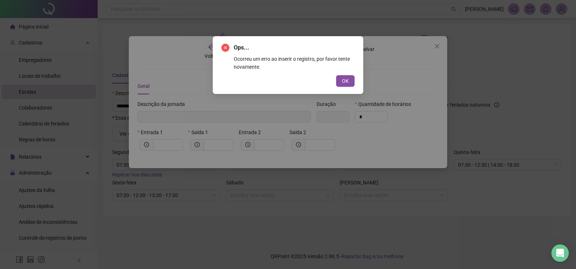 The height and width of the screenshot is (269, 576). Describe the element at coordinates (345, 81) in the screenshot. I see `span: OK` at that location.